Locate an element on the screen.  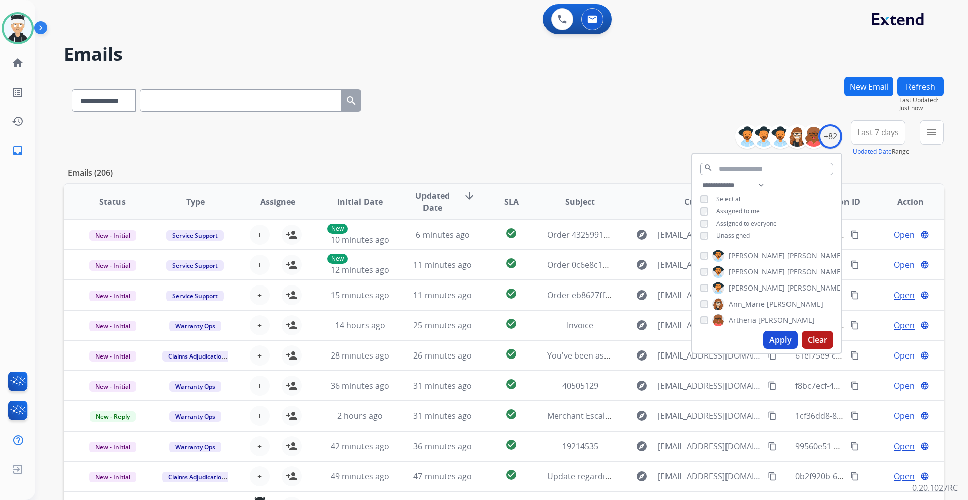
span: Select all is located at coordinates (729, 199).